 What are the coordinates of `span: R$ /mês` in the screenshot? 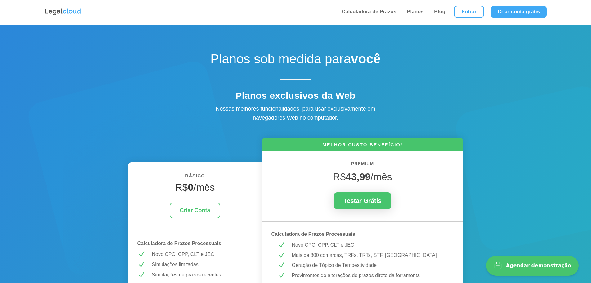 It's located at (363, 177).